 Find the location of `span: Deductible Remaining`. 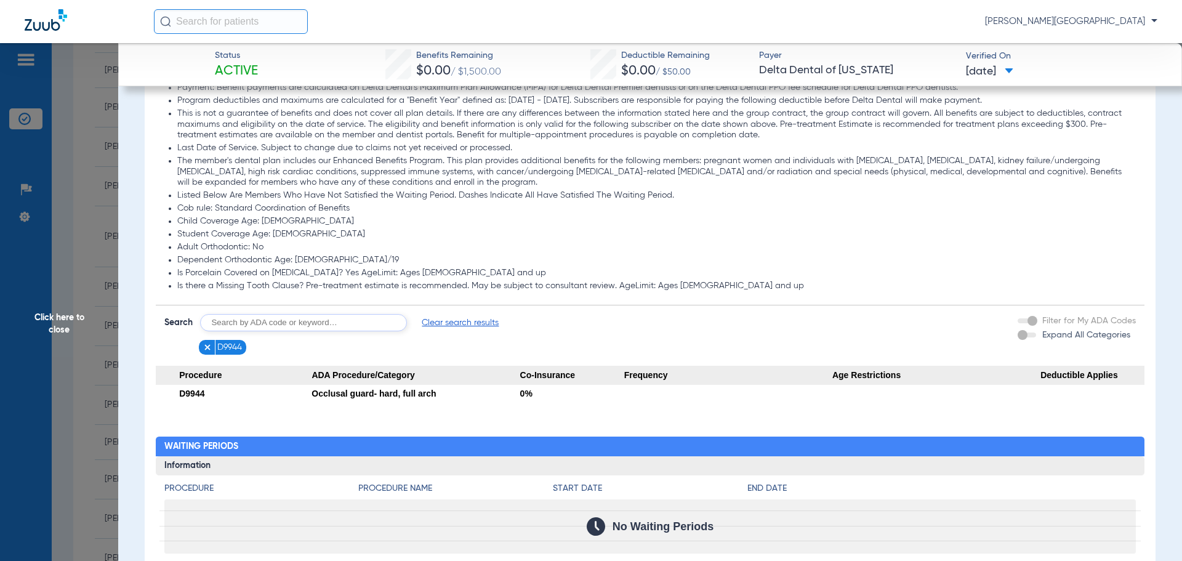

span: Deductible Remaining is located at coordinates (666, 55).